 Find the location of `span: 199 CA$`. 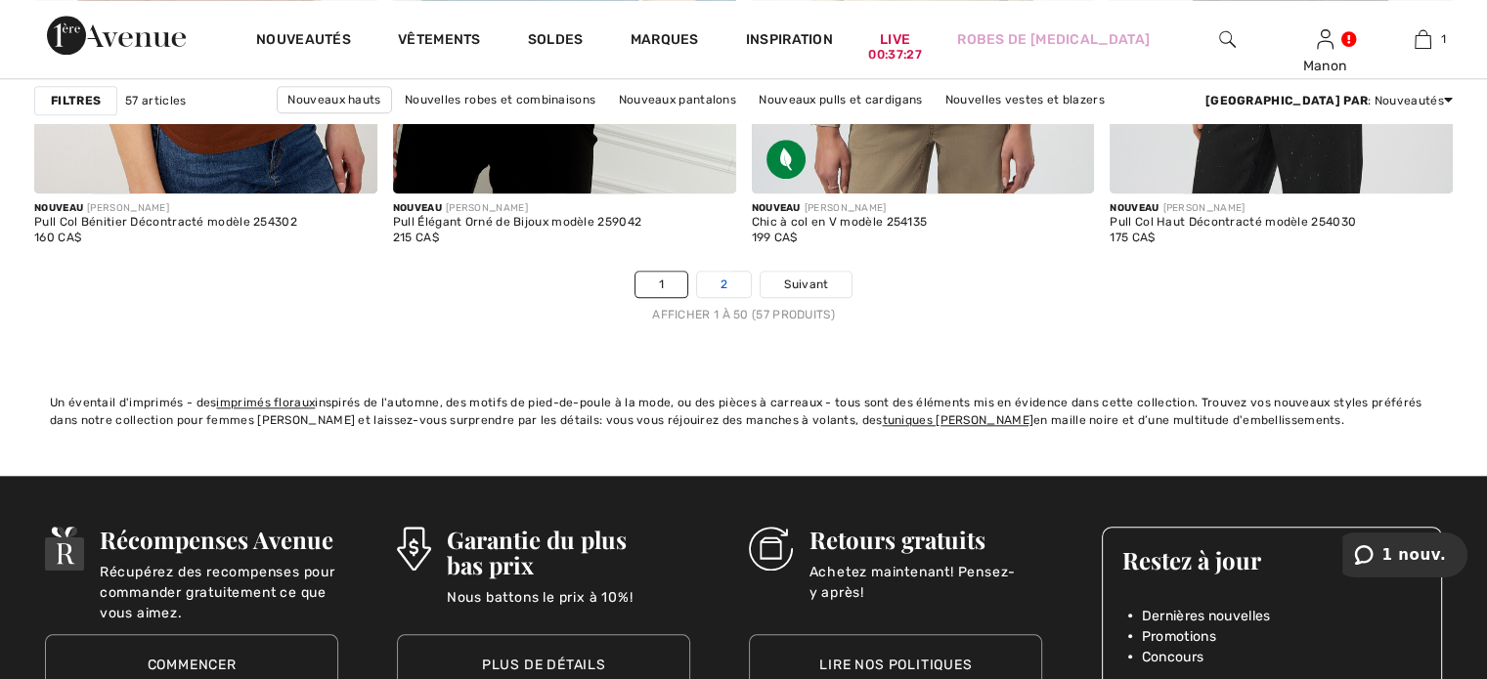

span: 199 CA$ is located at coordinates (774, 238).